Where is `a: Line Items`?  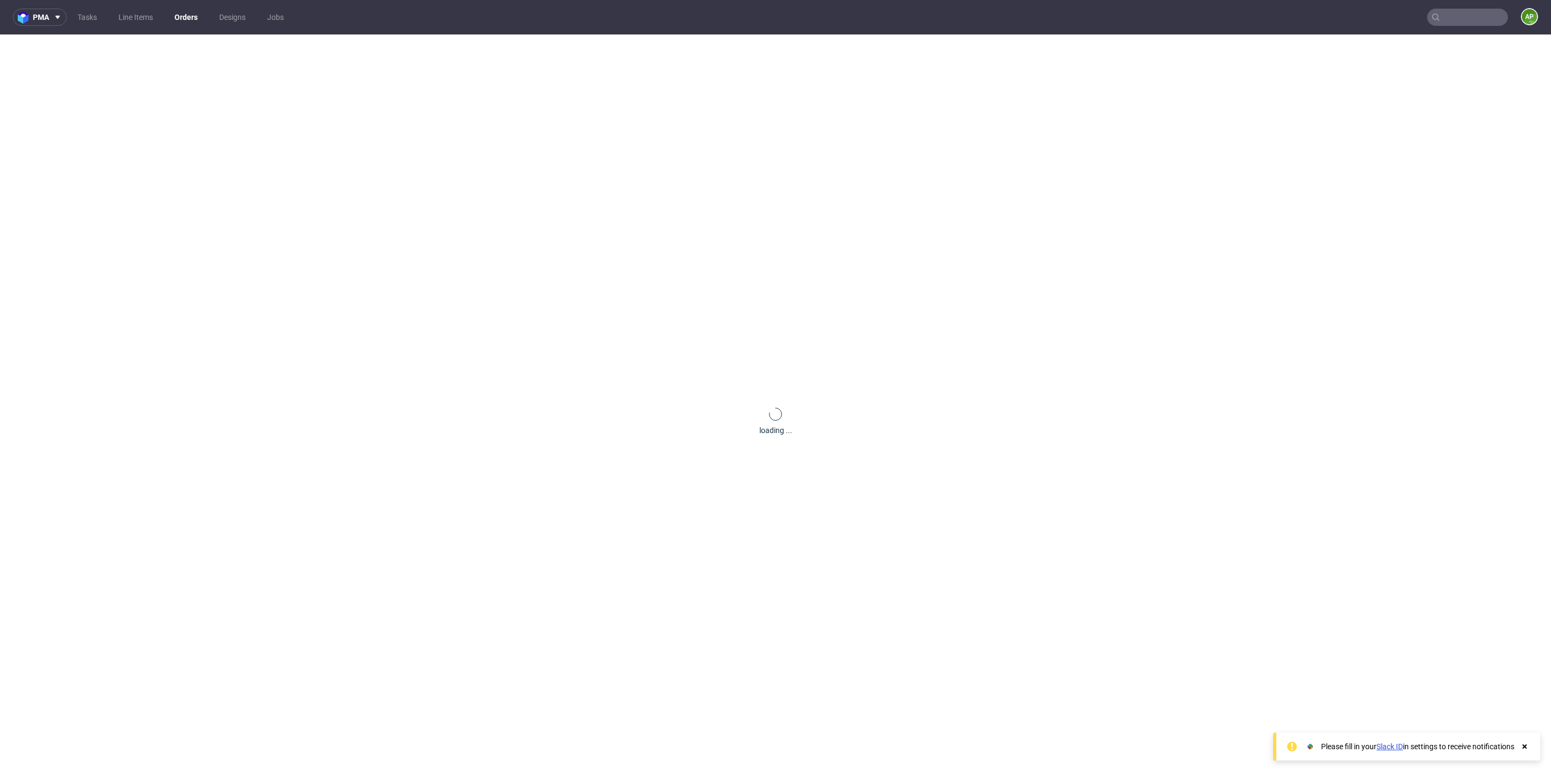 a: Line Items is located at coordinates (136, 17).